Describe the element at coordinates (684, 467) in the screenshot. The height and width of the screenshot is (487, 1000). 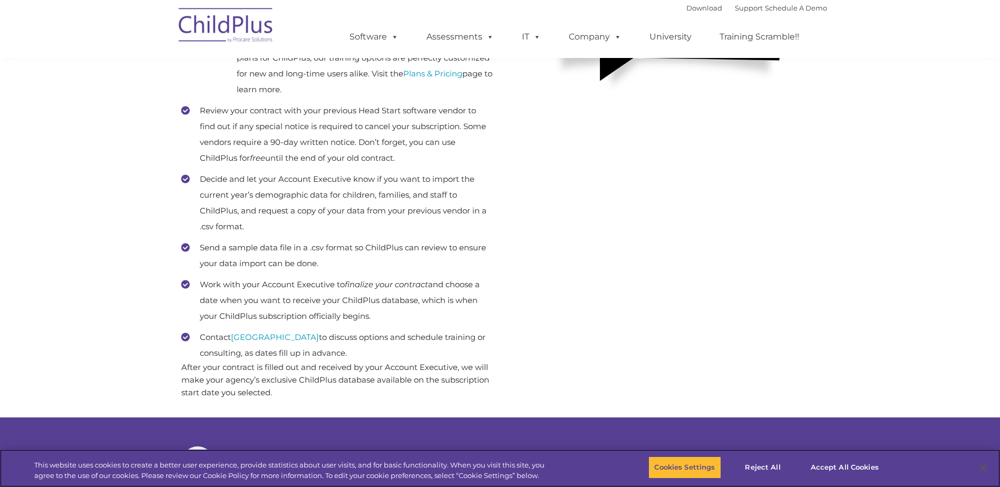
I see `button: Cookies Settings` at that location.